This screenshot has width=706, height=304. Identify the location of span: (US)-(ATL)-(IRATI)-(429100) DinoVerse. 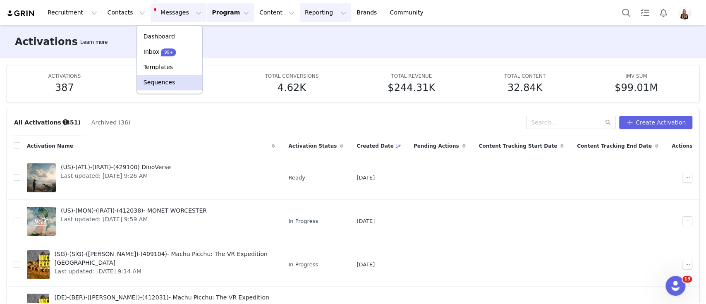
(116, 167).